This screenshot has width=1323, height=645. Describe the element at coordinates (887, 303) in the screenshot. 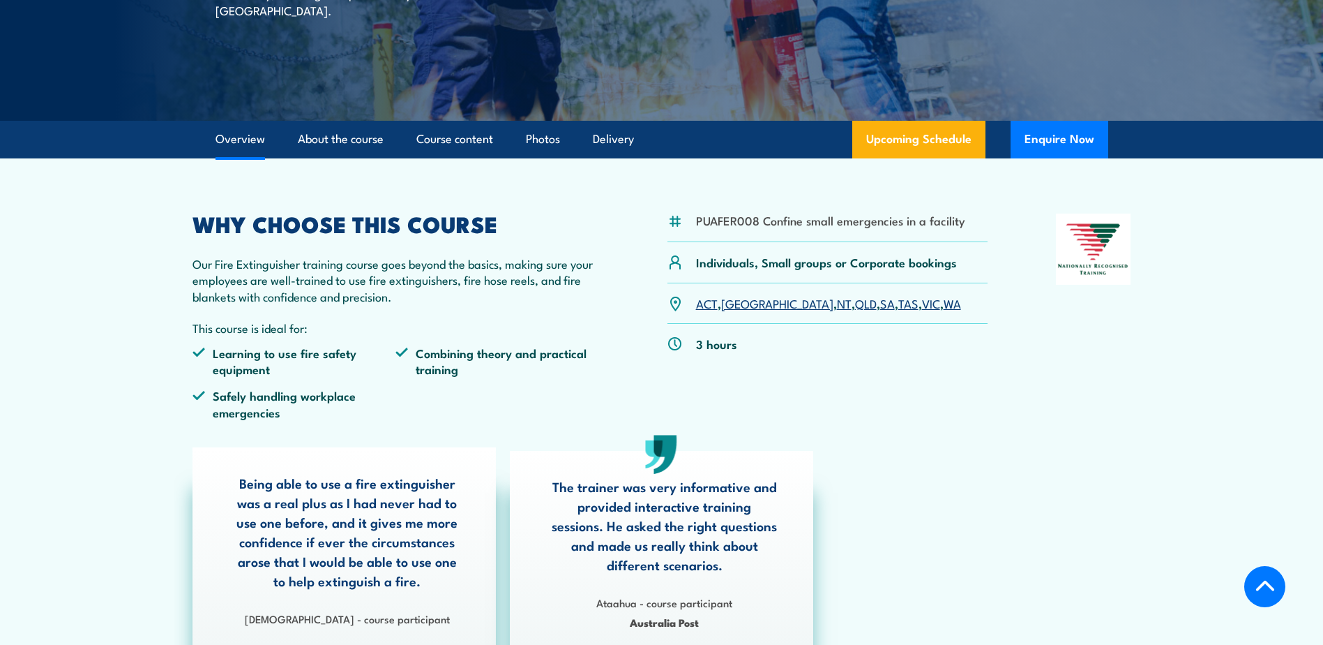

I see `a: SA` at that location.